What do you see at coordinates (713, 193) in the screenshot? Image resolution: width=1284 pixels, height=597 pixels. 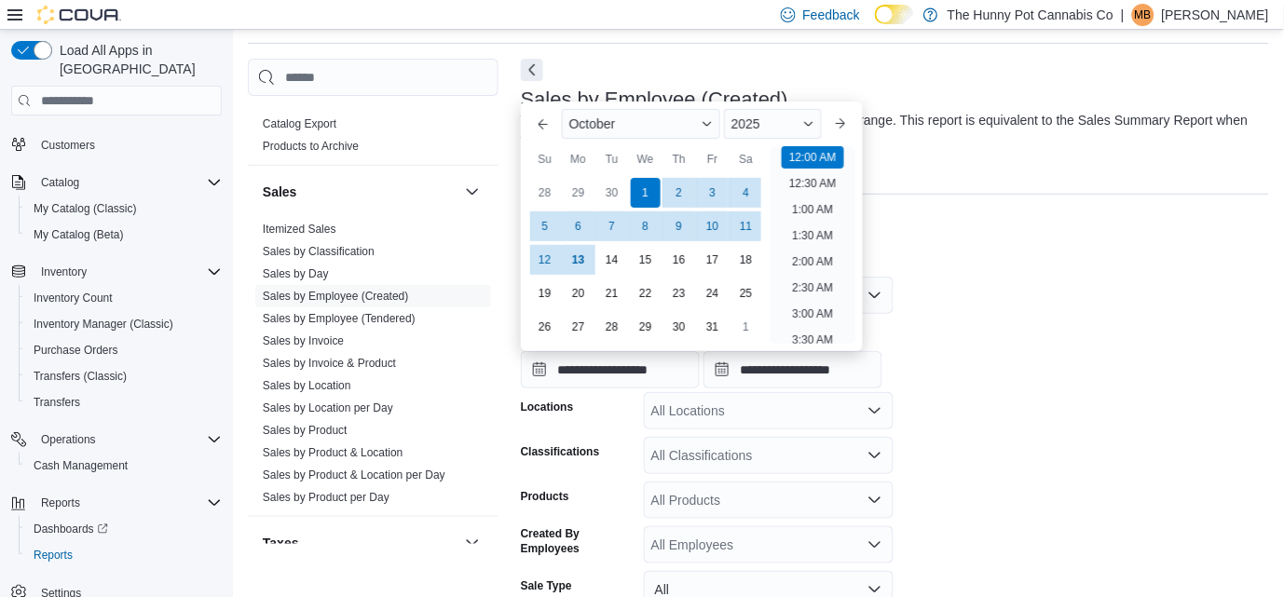 I see `div: day-3` at bounding box center [713, 193].